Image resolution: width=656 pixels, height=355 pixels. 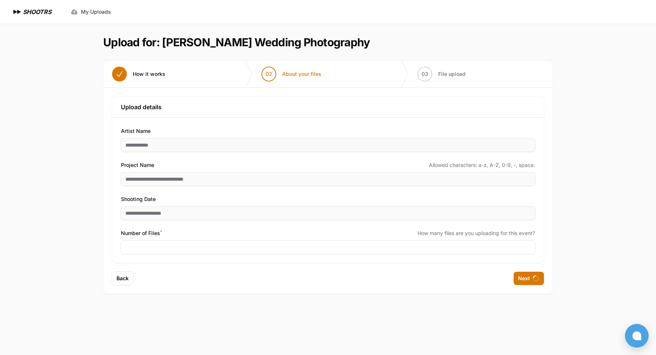 I want to click on span: Back, so click(x=122, y=278).